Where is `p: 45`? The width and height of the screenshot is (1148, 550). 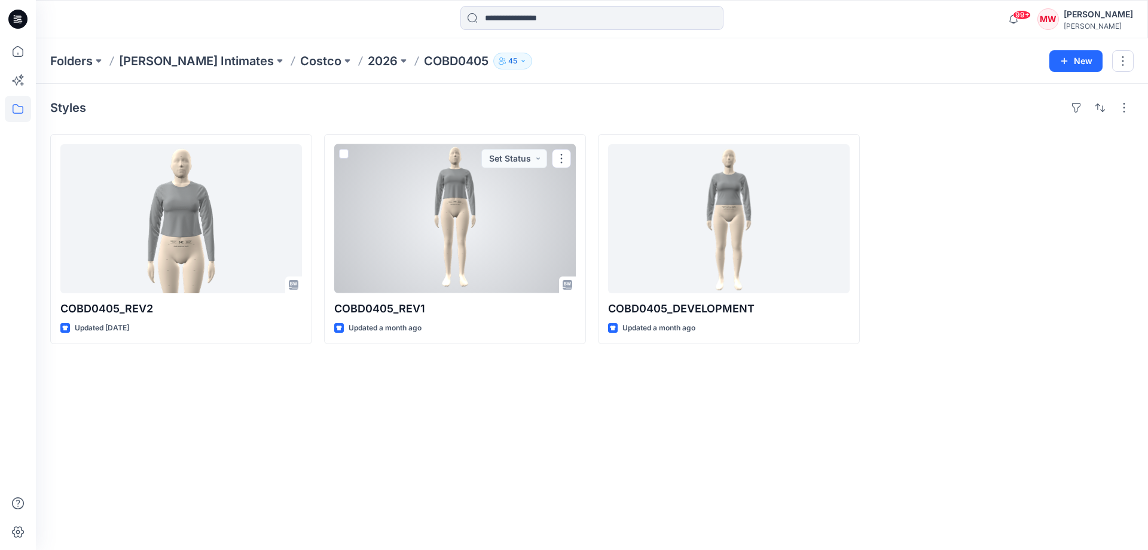
p: 45 is located at coordinates (513, 61).